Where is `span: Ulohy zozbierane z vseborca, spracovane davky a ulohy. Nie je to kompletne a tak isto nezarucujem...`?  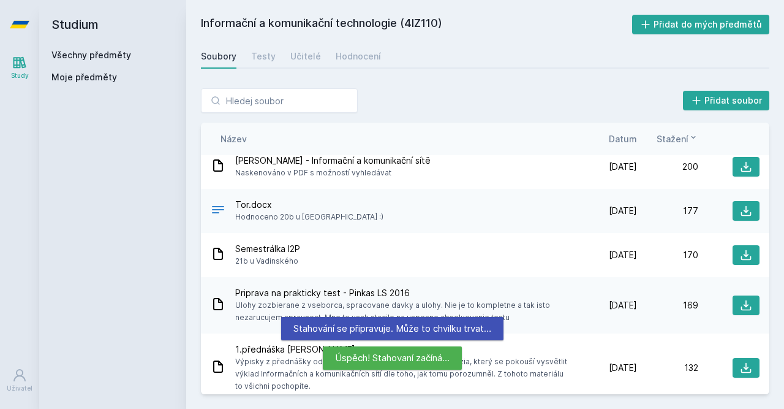
span: Ulohy zozbierane z vseborca, spracovane davky a ulohy. Nie je to kompletne a tak isto nezarucujem... is located at coordinates (403, 311).